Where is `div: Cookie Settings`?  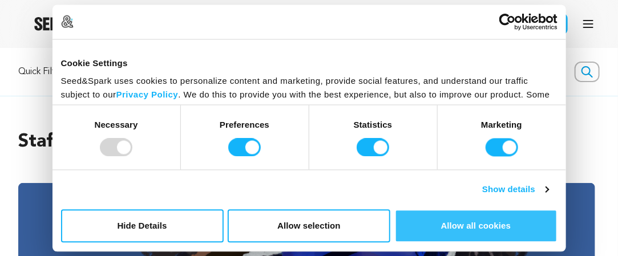
div: Cookie Settings is located at coordinates (309, 63).